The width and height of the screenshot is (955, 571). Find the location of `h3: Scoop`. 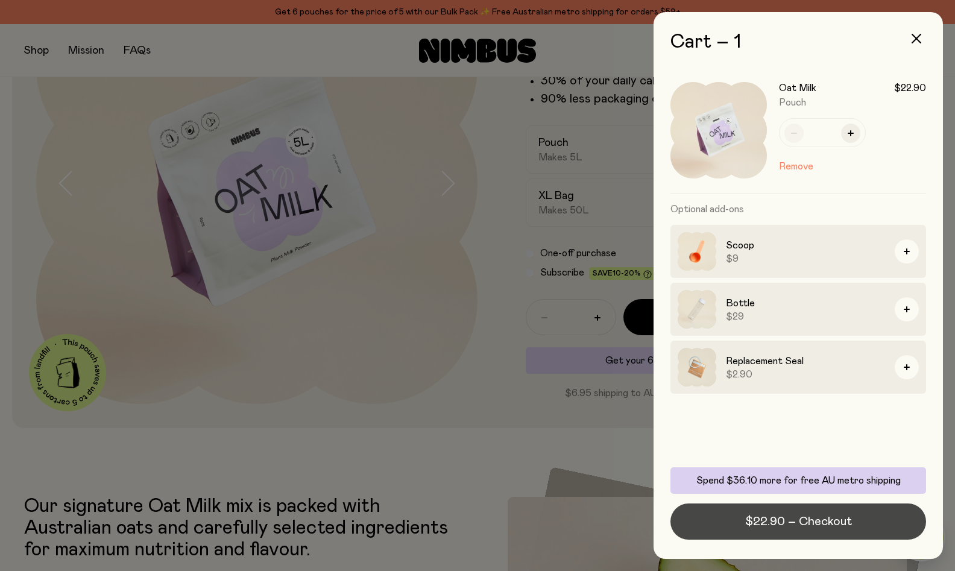

h3: Scoop is located at coordinates (806, 245).